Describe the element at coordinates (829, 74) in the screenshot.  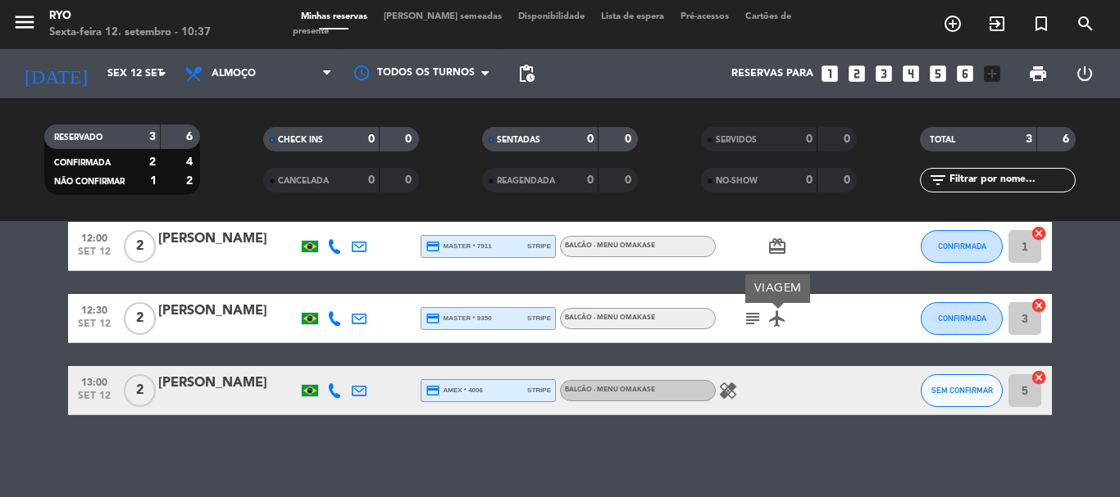
I see `i: looks_one` at that location.